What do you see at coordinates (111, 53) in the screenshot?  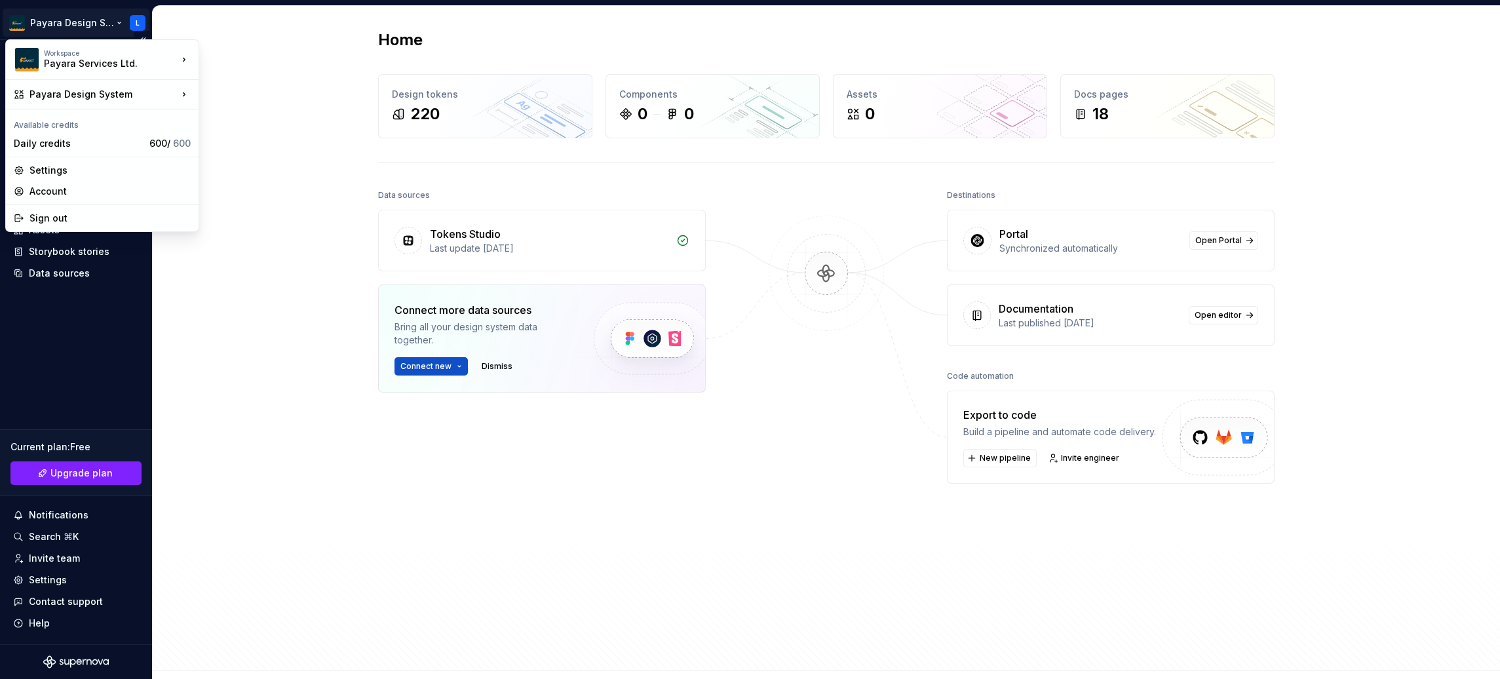 I see `div: Workspace` at bounding box center [111, 53].